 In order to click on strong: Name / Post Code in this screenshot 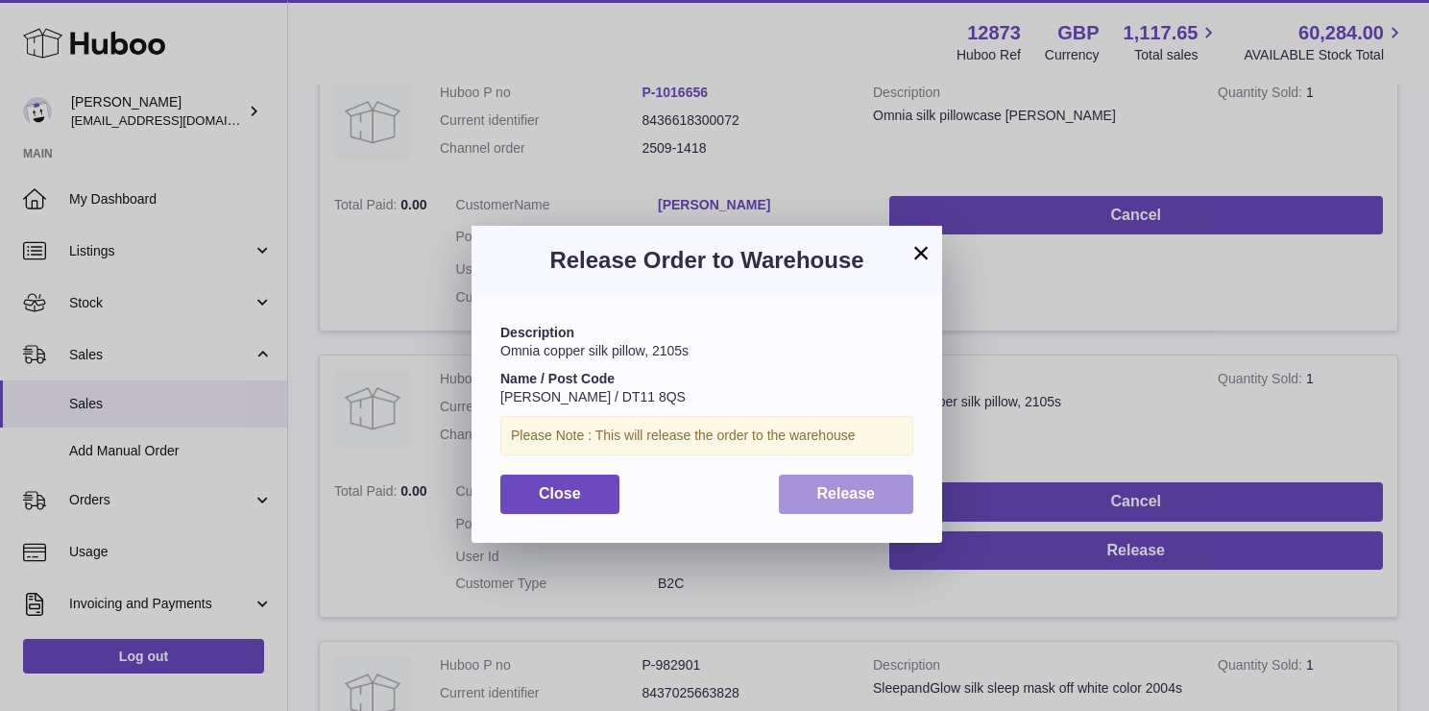, I will do `click(557, 378)`.